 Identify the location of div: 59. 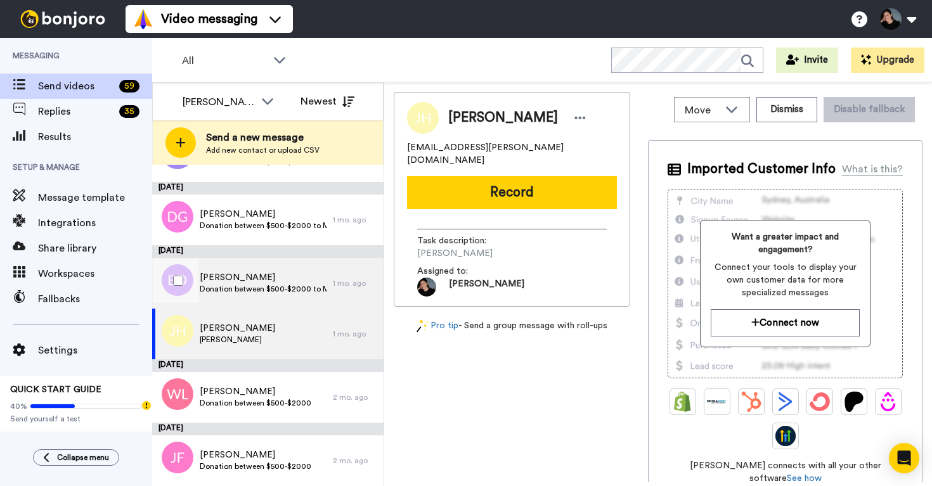
(129, 86).